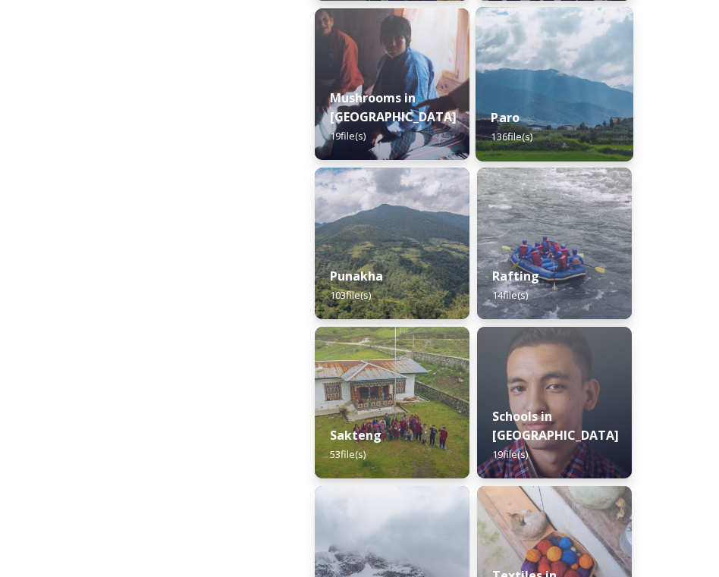  I want to click on img: _SCH7798.jpg, so click(392, 84).